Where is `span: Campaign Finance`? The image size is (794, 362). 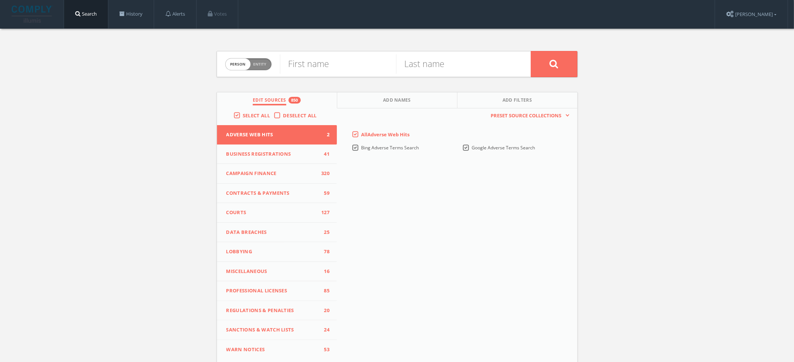
span: Campaign Finance is located at coordinates (273, 174).